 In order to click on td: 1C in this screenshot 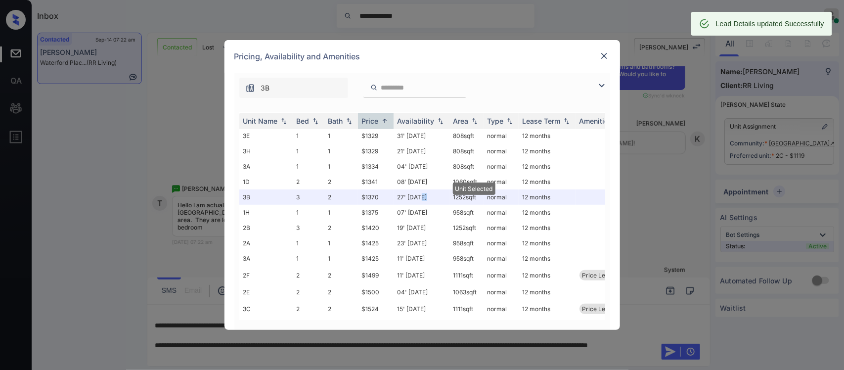, I will do `click(266, 327)`.